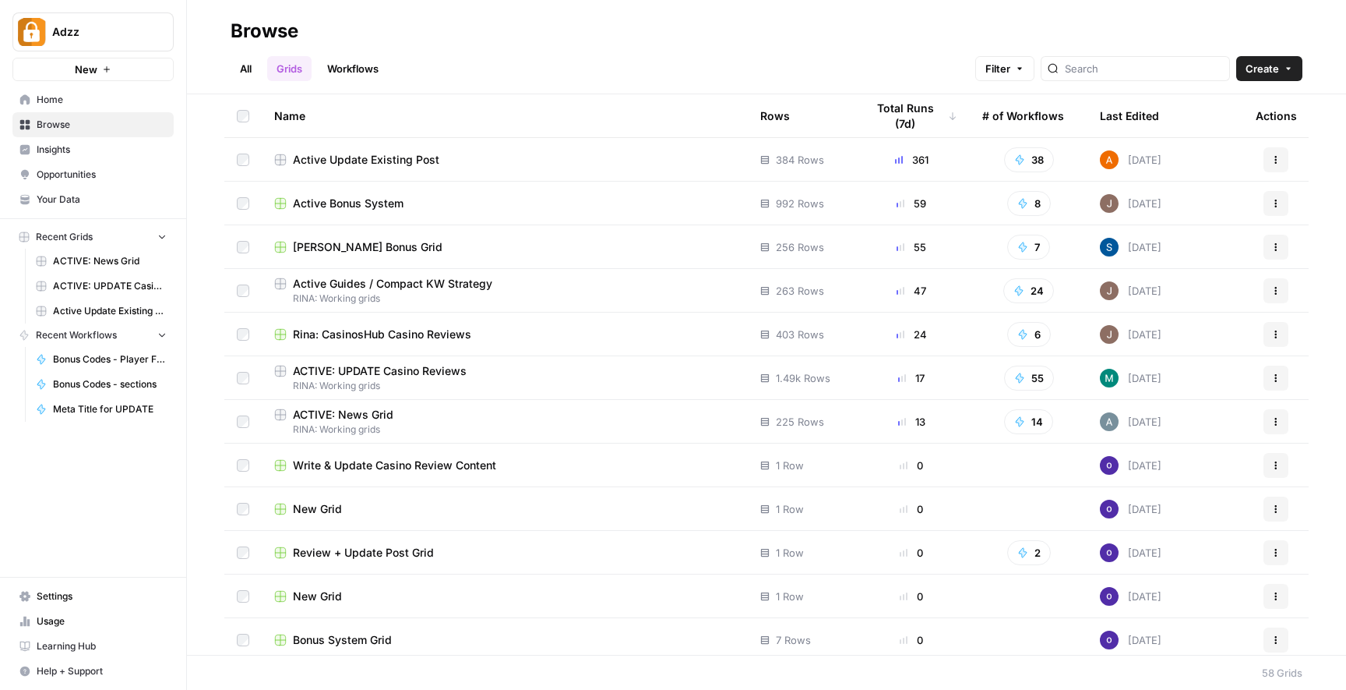 The width and height of the screenshot is (1346, 690). Describe the element at coordinates (1262, 69) in the screenshot. I see `span: Create` at that location.